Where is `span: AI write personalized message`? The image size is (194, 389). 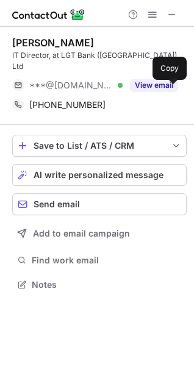 span: AI write personalized message is located at coordinates (98, 175).